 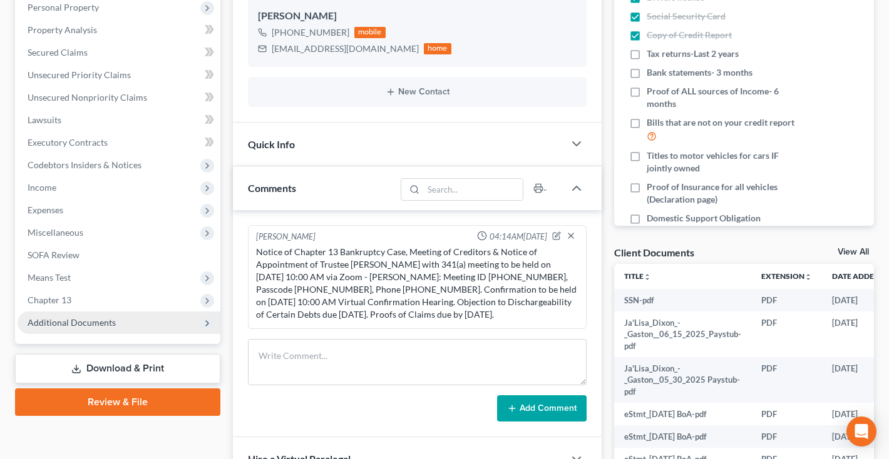 What do you see at coordinates (55, 232) in the screenshot?
I see `span: Miscellaneous` at bounding box center [55, 232].